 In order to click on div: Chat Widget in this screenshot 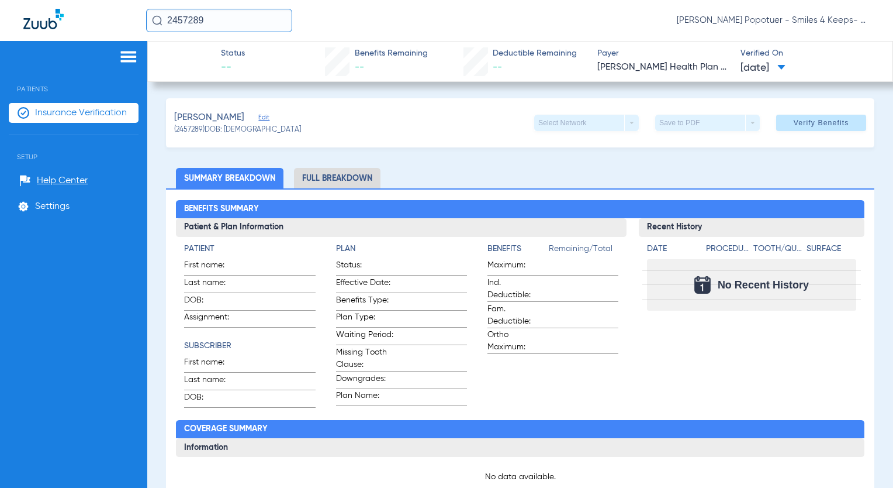, I will do `click(864, 459)`.